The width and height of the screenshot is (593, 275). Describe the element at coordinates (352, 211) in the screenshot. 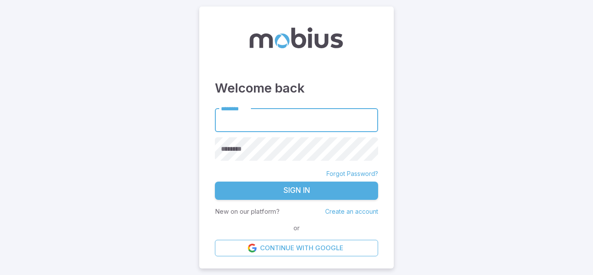

I see `a: Create an account` at that location.